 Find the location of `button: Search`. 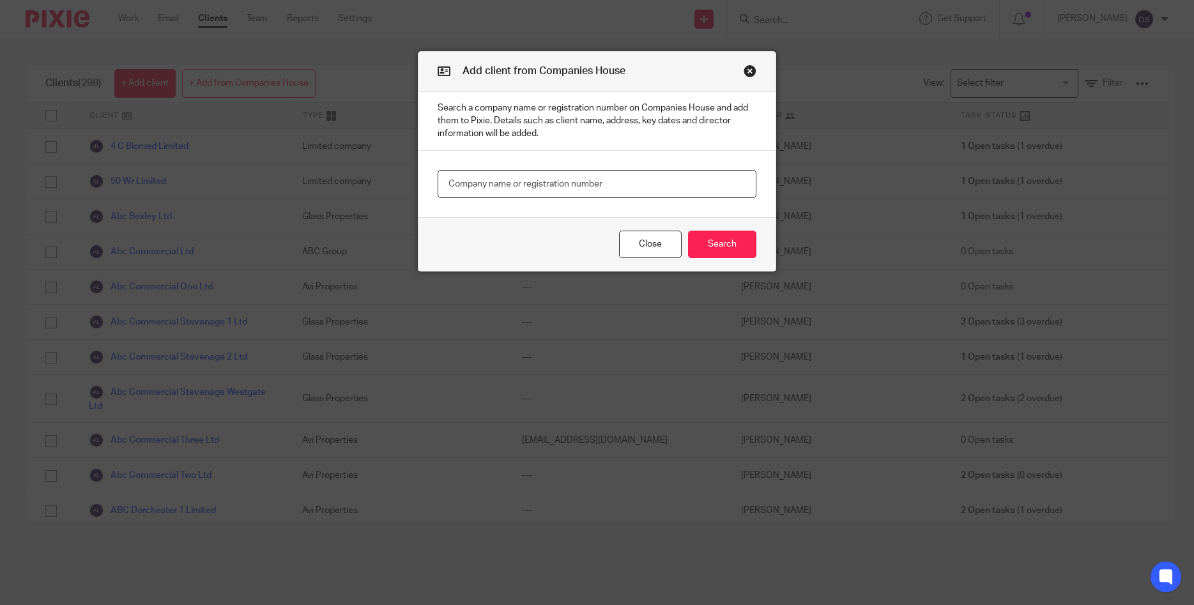

button: Search is located at coordinates (722, 244).